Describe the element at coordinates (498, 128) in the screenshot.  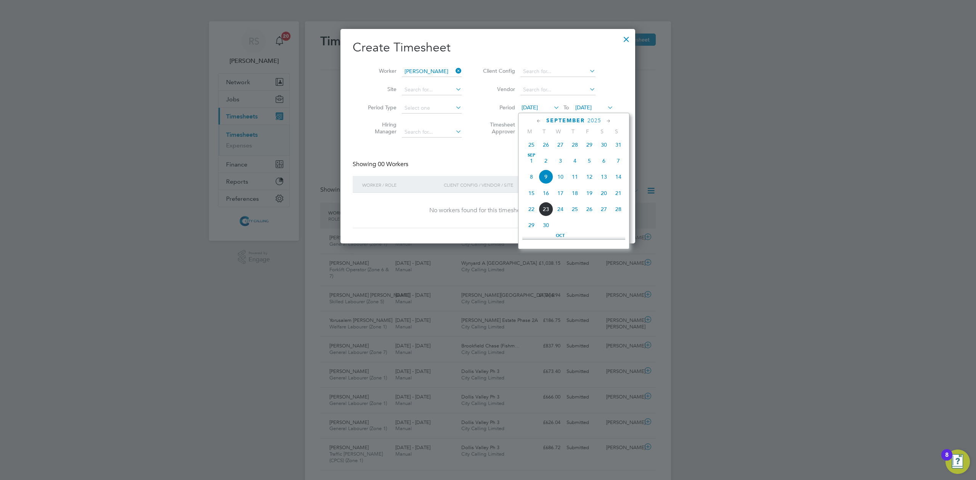
I see `label: Timesheet Approver` at that location.